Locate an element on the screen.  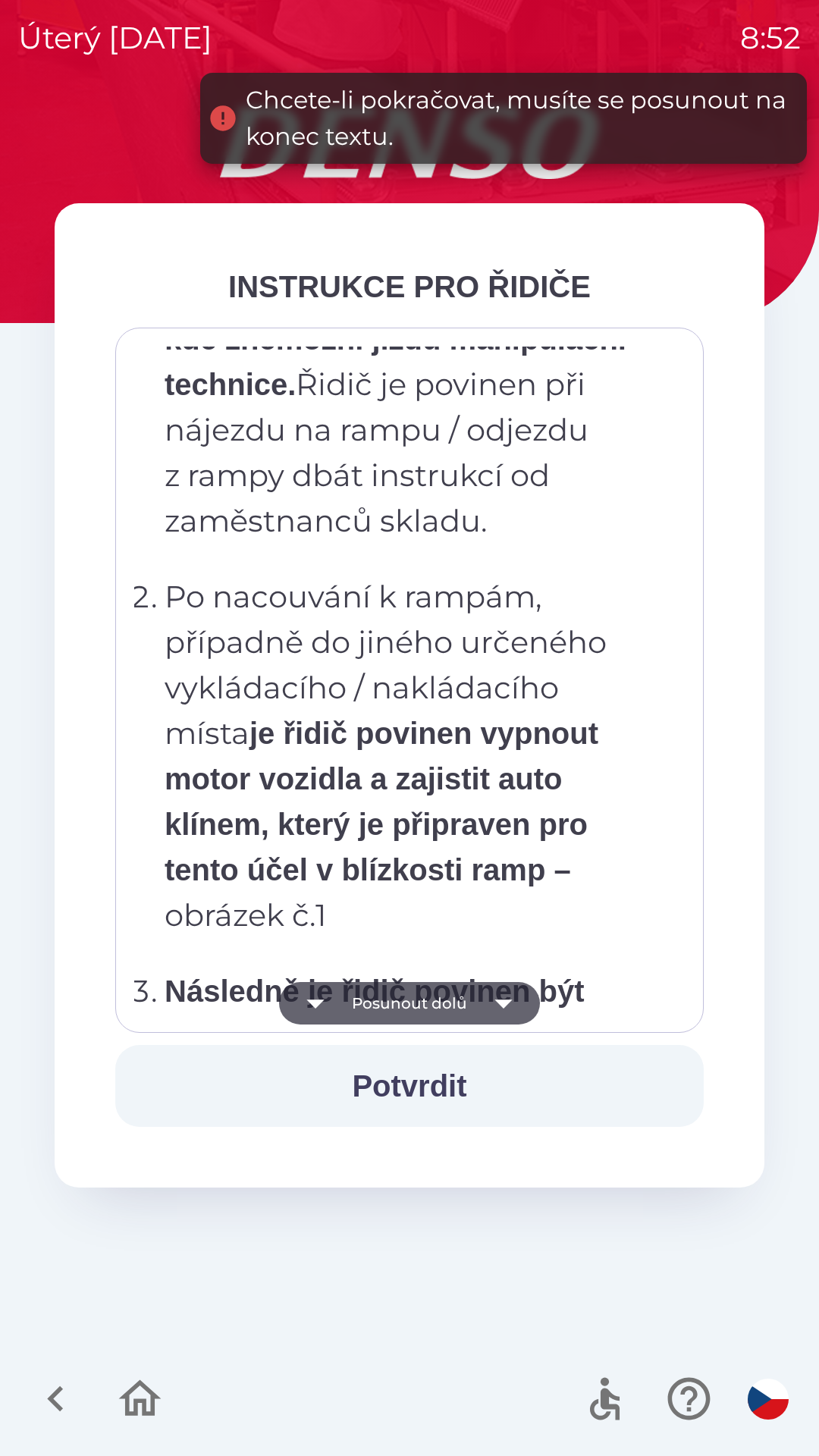
strong: je řidič povinen vypnout motor vozidla a zajistit auto klínem, který je připraven pro tento účel ... is located at coordinates (382, 802).